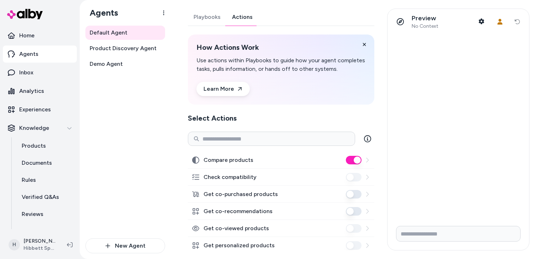  Describe the element at coordinates (40, 73) in the screenshot. I see `a: Inbox` at that location.